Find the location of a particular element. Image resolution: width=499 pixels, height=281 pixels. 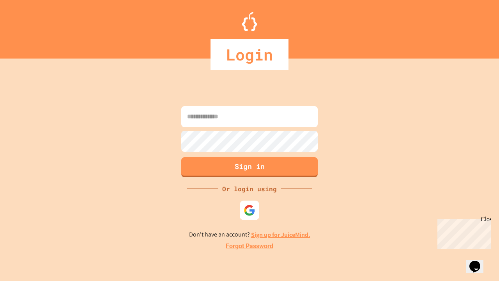

img: google-icon.svg is located at coordinates (250, 210).